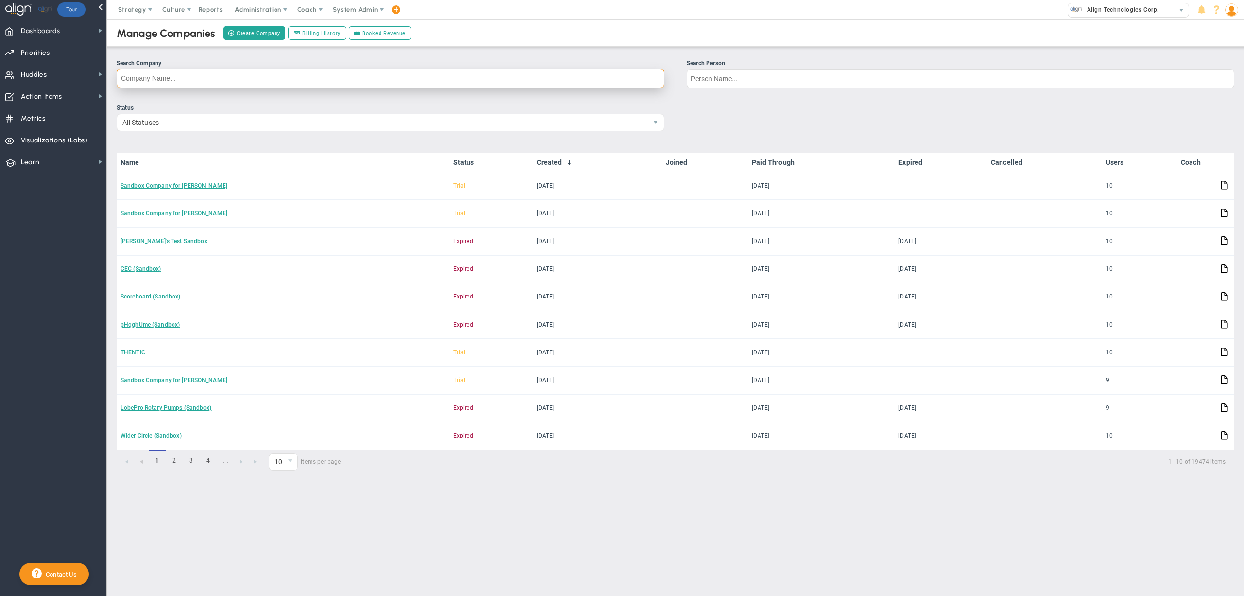 The width and height of the screenshot is (1244, 596). I want to click on a: pHqghUme (Sandbox), so click(150, 325).